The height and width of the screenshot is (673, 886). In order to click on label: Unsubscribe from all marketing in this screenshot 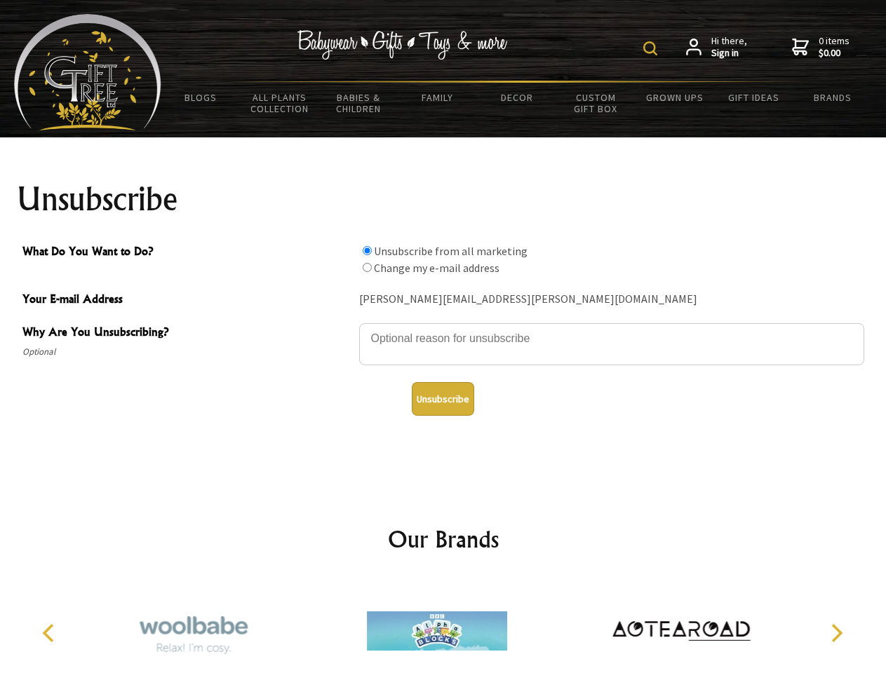, I will do `click(450, 251)`.